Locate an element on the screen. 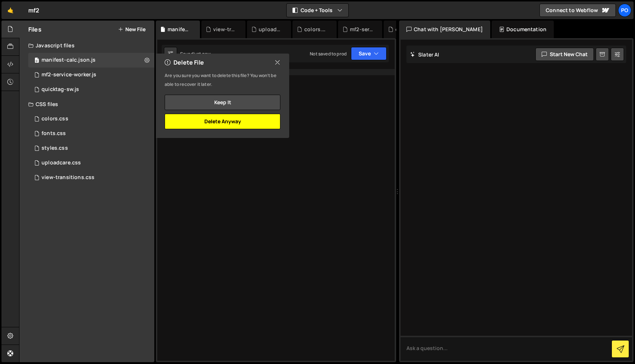 This screenshot has width=635, height=364. div: CSS files is located at coordinates (87, 104).